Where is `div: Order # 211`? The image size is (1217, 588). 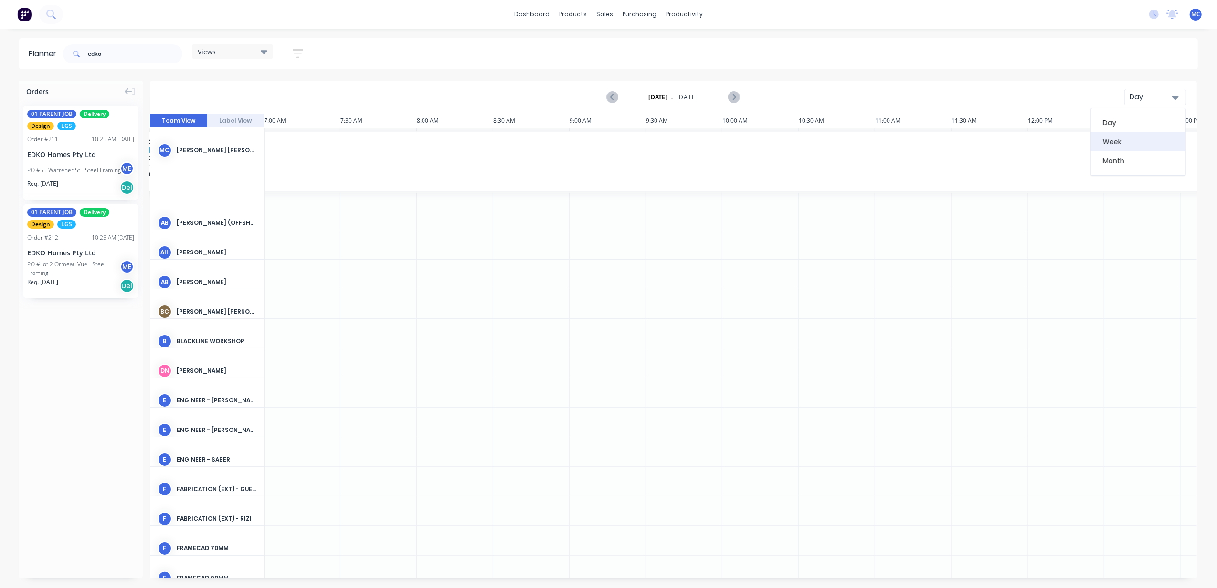
div: Order # 211 is located at coordinates (42, 139).